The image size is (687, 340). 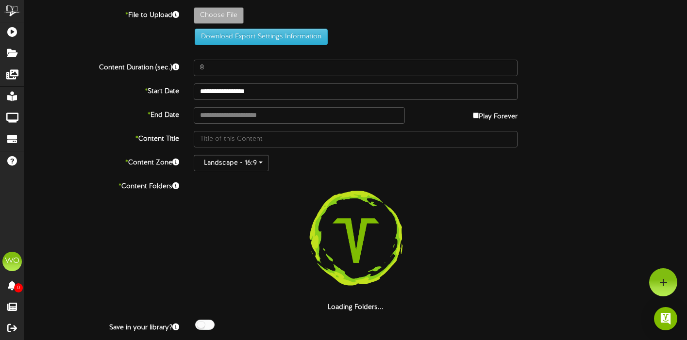 What do you see at coordinates (101, 14) in the screenshot?
I see `label: File to Upload` at bounding box center [101, 14].